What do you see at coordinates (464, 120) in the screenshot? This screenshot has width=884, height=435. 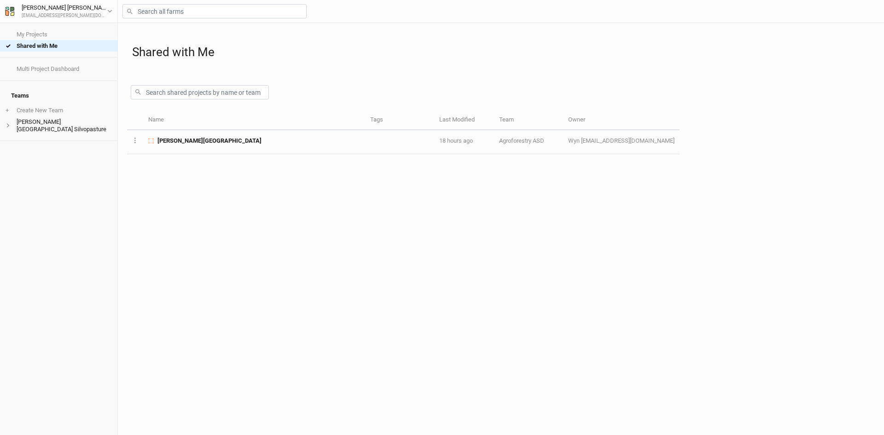 I see `th: Last Modified` at bounding box center [464, 120].